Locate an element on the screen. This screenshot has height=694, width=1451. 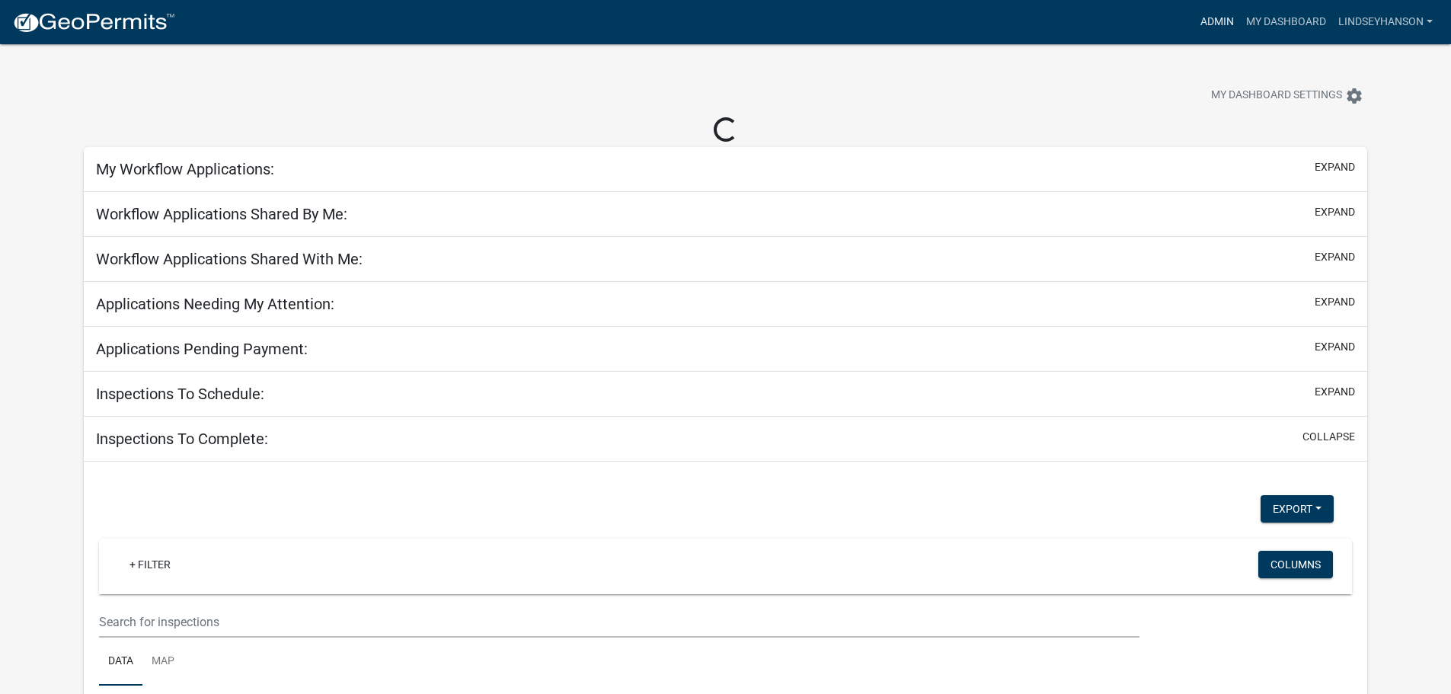
i: settings is located at coordinates (1355, 96).